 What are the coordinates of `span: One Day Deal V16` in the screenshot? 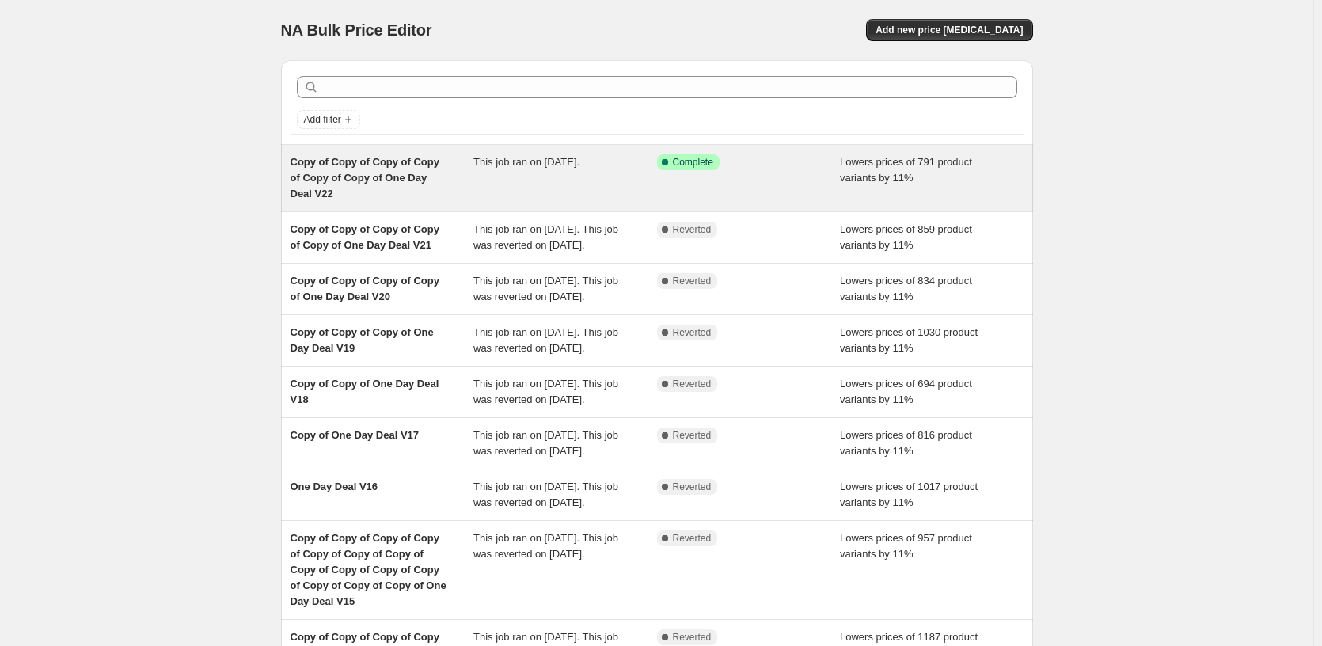 It's located at (334, 486).